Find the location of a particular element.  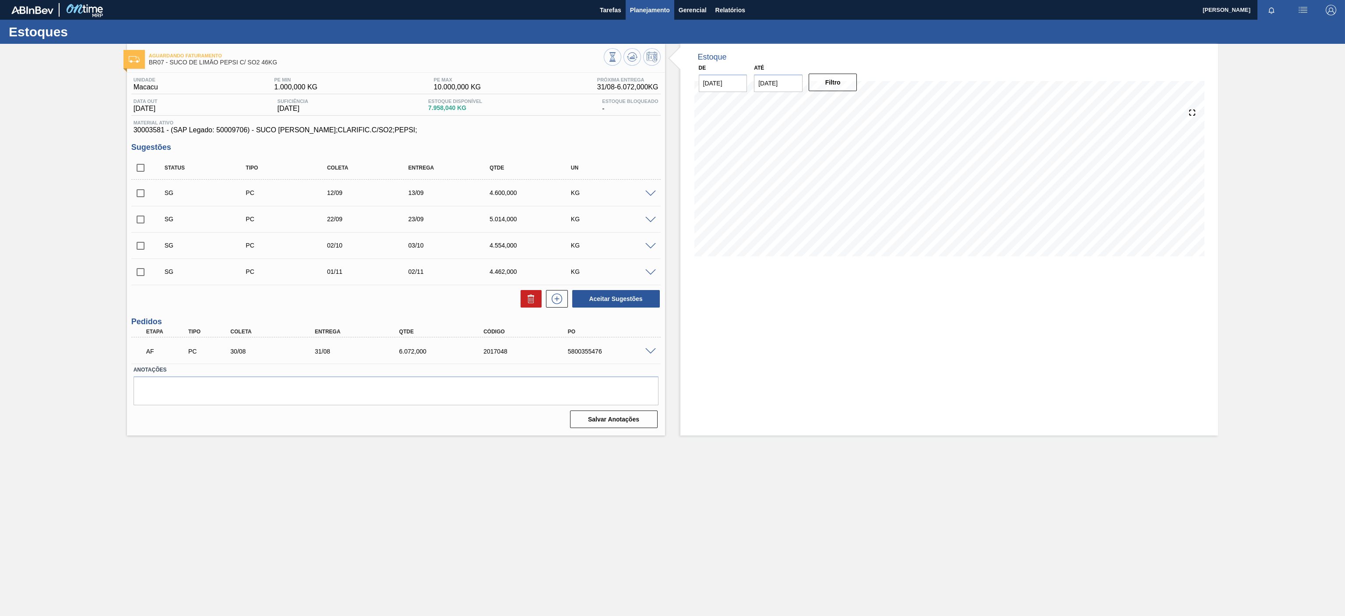

div: 03/10/2025 is located at coordinates (453, 245).